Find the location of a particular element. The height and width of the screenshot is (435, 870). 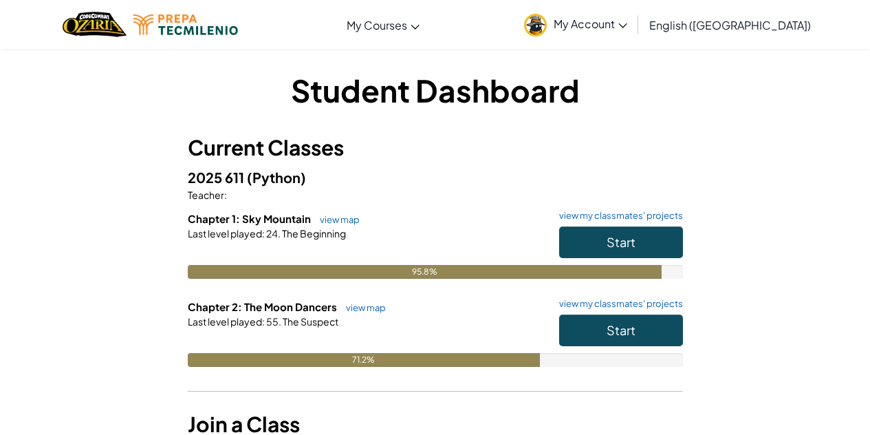

span: (Python) is located at coordinates (276, 177).